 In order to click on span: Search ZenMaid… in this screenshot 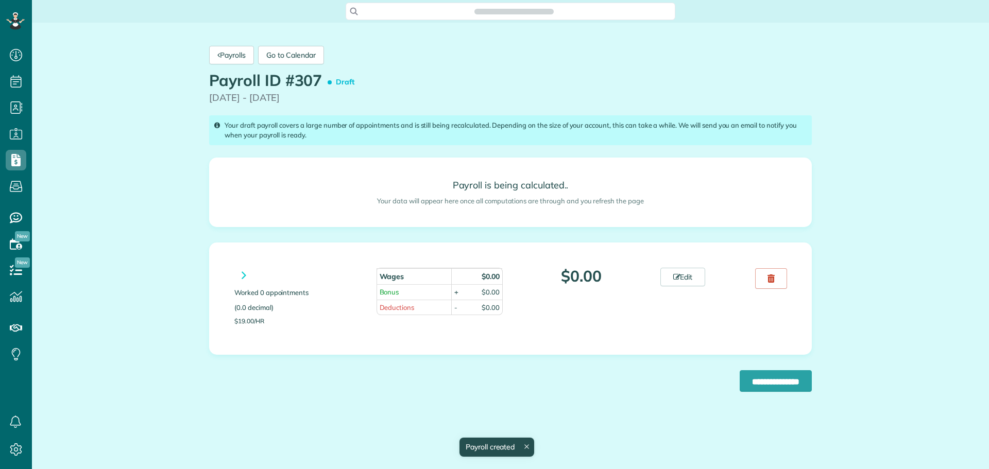, I will do `click(513, 11)`.